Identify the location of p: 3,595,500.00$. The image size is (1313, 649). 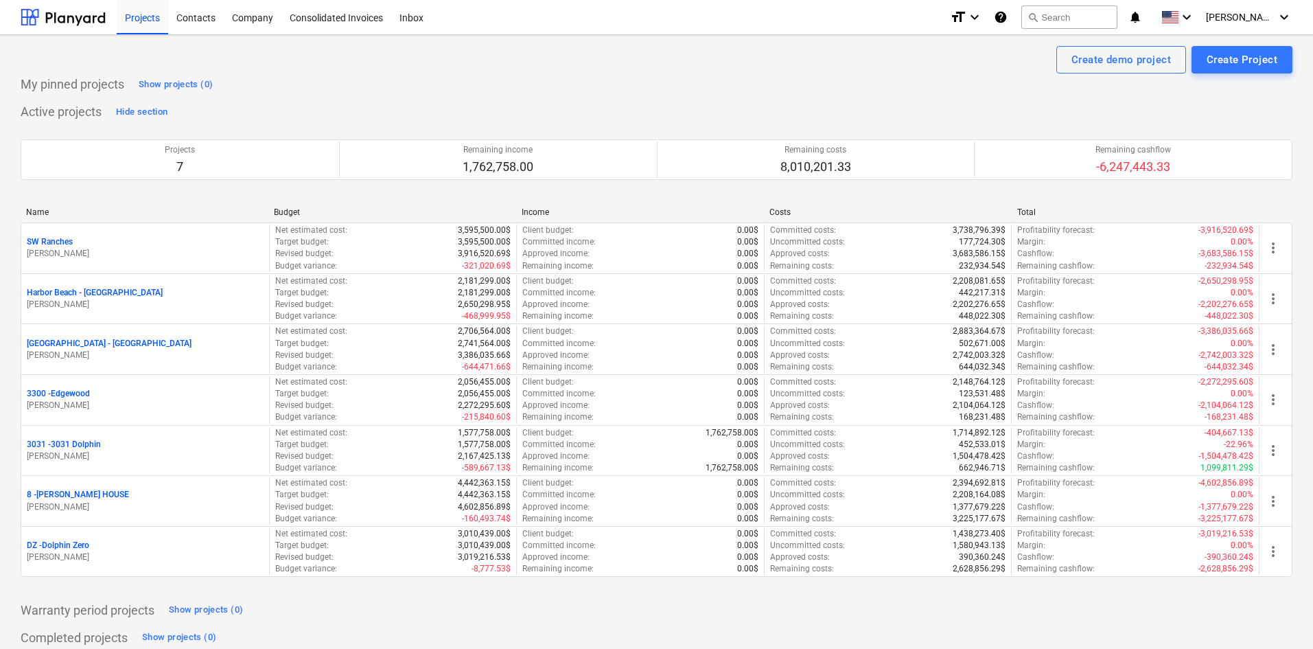
(484, 230).